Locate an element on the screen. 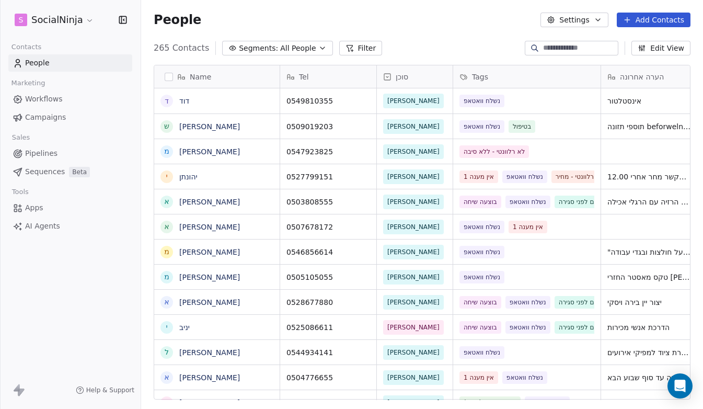  span: Workflows is located at coordinates (44, 99).